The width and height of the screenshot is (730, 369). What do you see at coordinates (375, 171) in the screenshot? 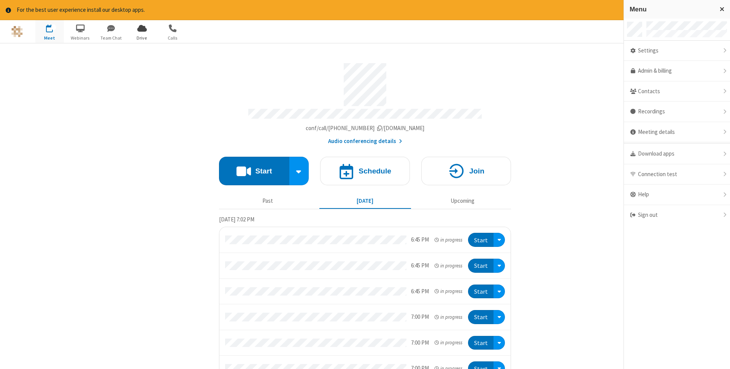
I see `h4: Schedule` at bounding box center [375, 171].